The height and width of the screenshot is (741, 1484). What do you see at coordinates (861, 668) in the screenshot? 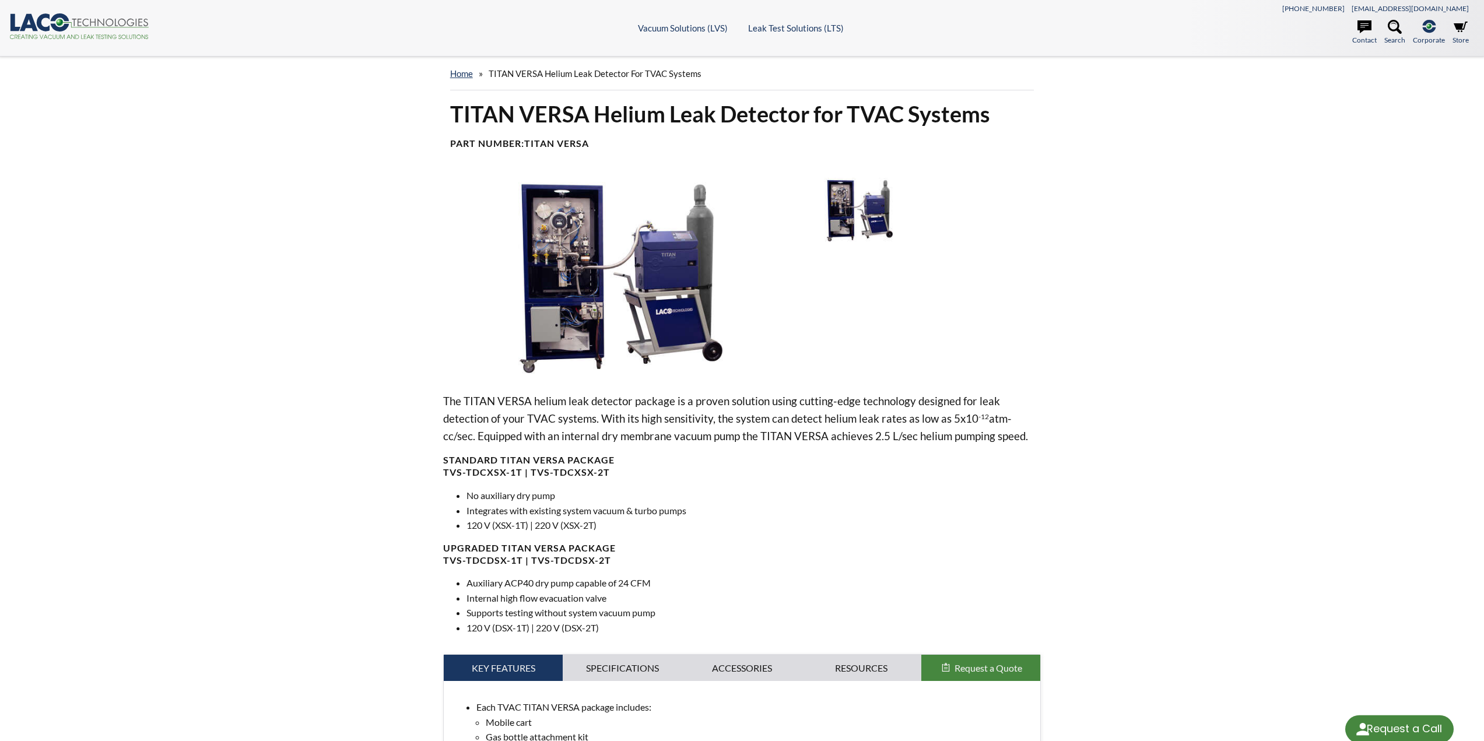
I see `a: Resources` at bounding box center [861, 668].